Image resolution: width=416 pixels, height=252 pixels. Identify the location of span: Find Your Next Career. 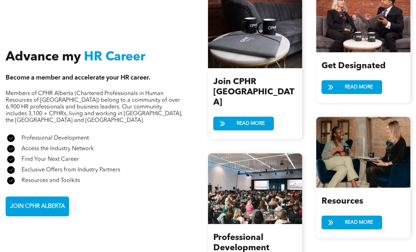
(50, 159).